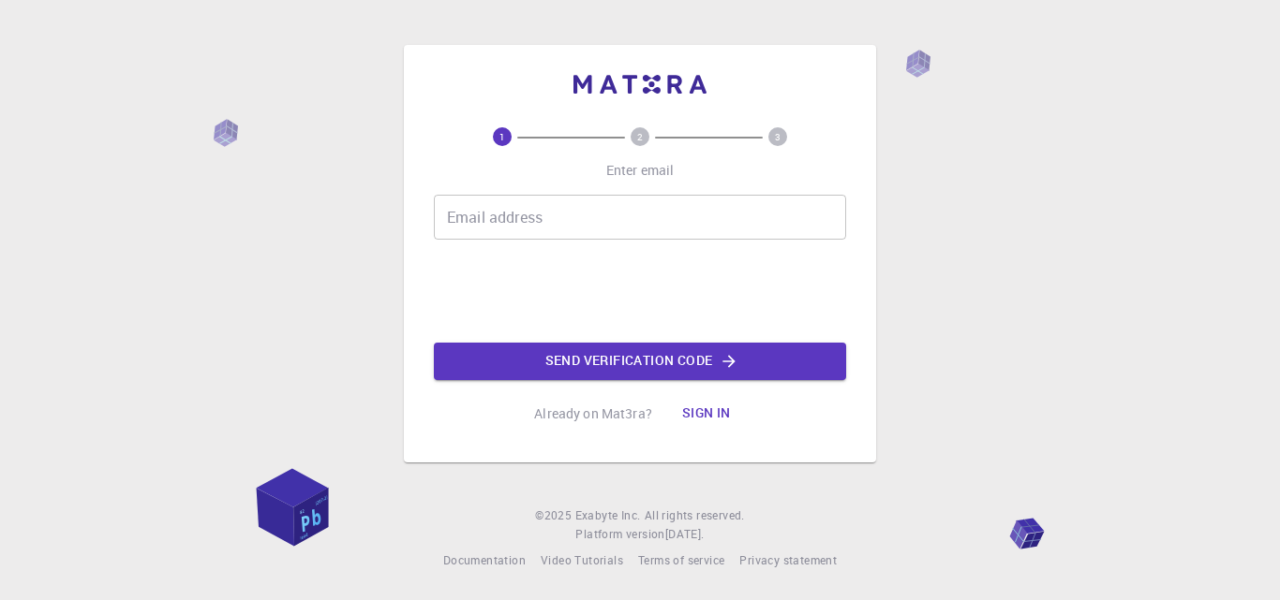 The height and width of the screenshot is (600, 1280). Describe the element at coordinates (608, 515) in the screenshot. I see `span: Exabyte Inc.` at that location.